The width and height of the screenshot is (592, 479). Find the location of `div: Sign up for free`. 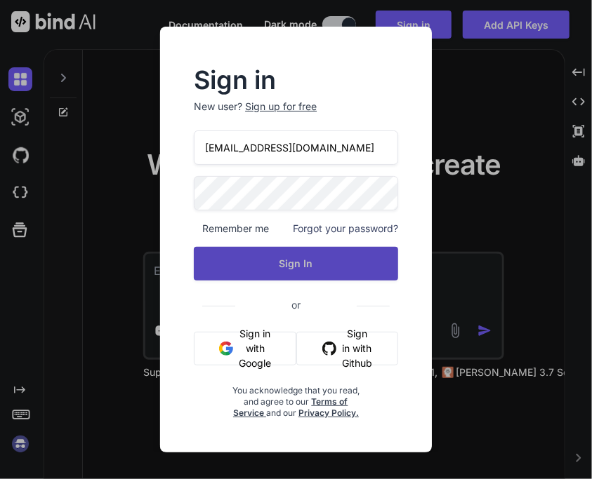

div: Sign up for free is located at coordinates (281, 107).